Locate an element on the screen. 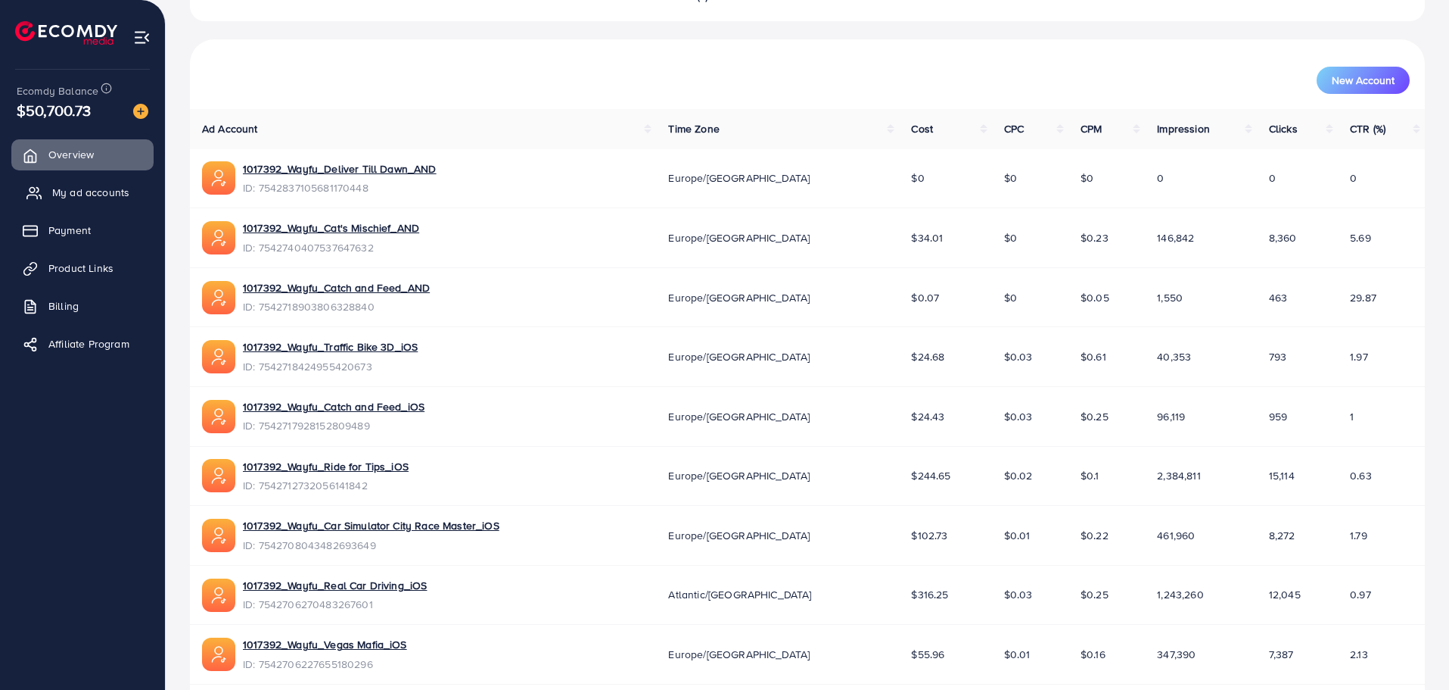 Image resolution: width=1449 pixels, height=690 pixels. span: 1 is located at coordinates (1352, 416).